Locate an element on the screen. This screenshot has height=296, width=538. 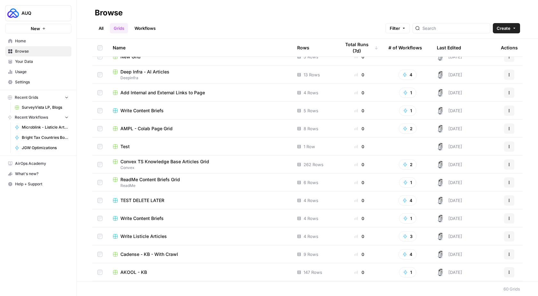
span: Create is located at coordinates (504, 28).